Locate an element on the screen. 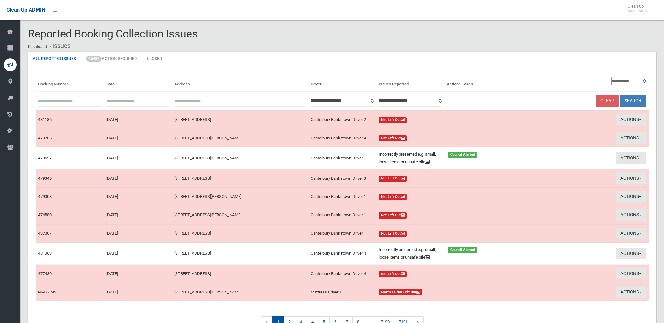 The height and width of the screenshot is (323, 664). a: All Reported Issues is located at coordinates (54, 59).